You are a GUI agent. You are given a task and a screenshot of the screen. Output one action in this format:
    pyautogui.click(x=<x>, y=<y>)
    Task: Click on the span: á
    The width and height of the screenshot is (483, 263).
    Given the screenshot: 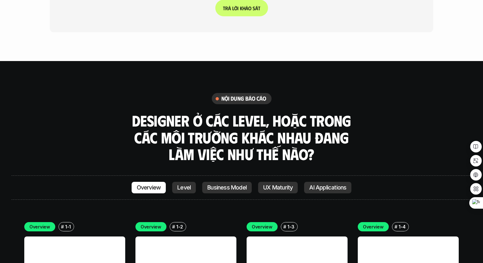 What is the action you would take?
    pyautogui.click(x=256, y=8)
    